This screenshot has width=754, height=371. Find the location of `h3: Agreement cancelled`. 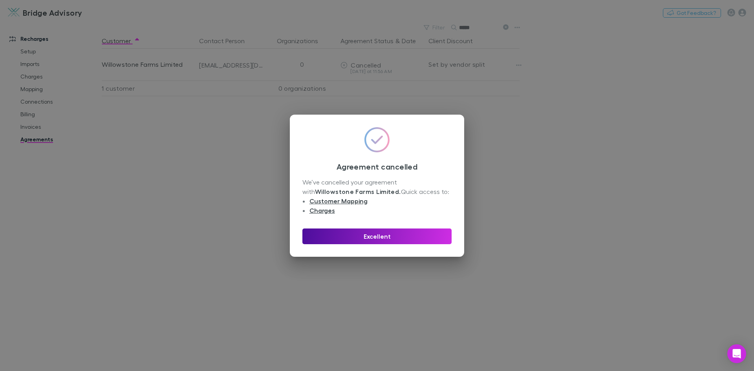

h3: Agreement cancelled is located at coordinates (377, 166).